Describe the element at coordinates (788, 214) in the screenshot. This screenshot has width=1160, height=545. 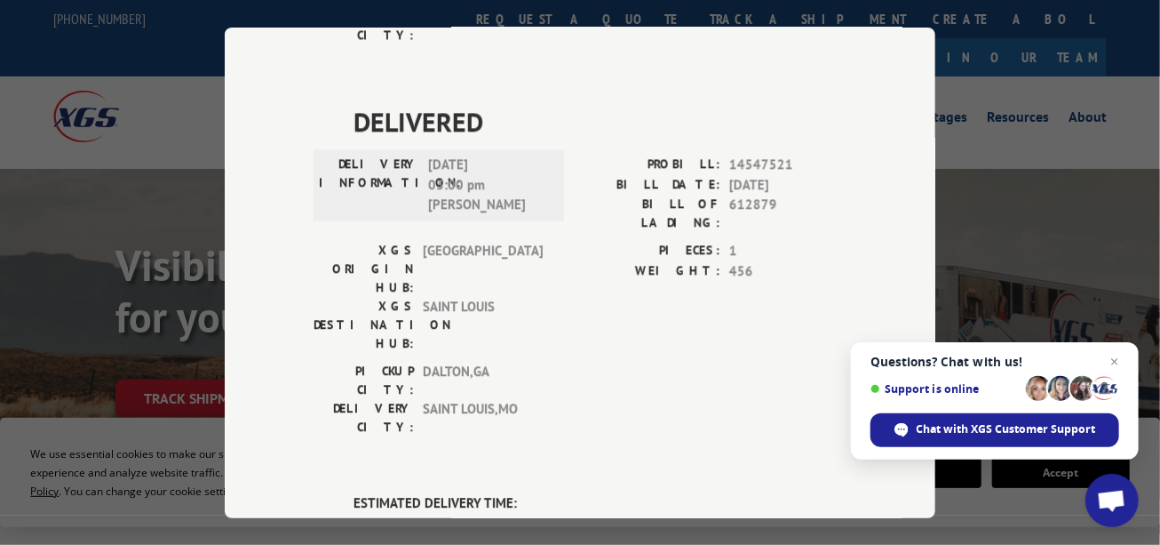
I see `span: 612879` at that location.